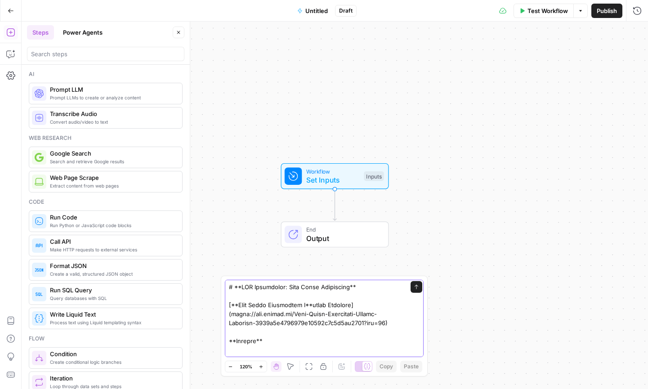  Describe the element at coordinates (313, 11) in the screenshot. I see `button: Untitled` at that location.